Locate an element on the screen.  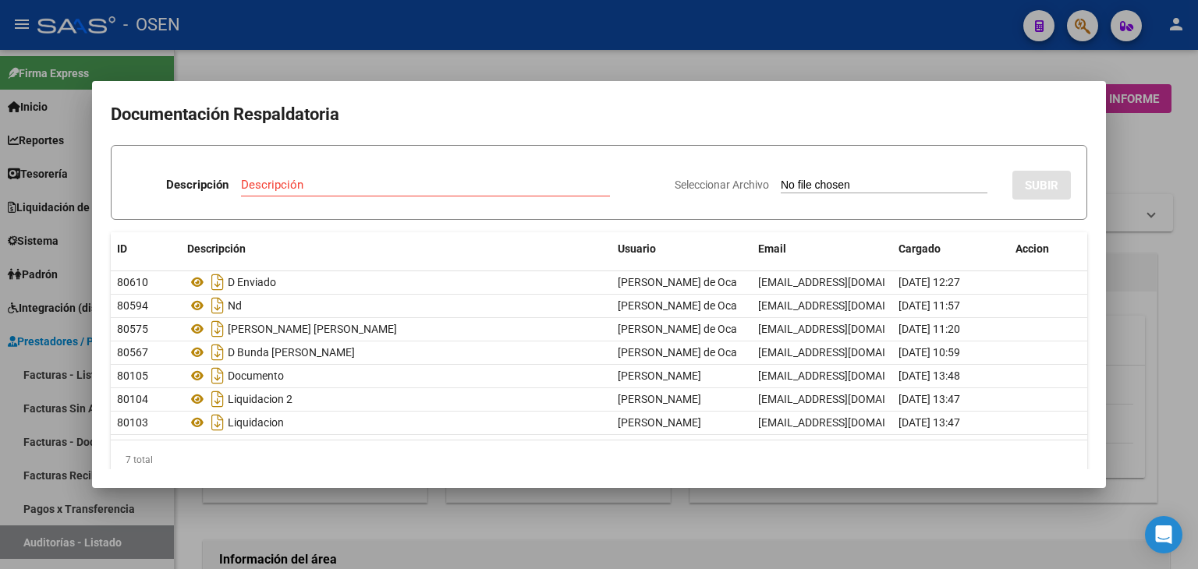
span: 80594 is located at coordinates (133, 306).